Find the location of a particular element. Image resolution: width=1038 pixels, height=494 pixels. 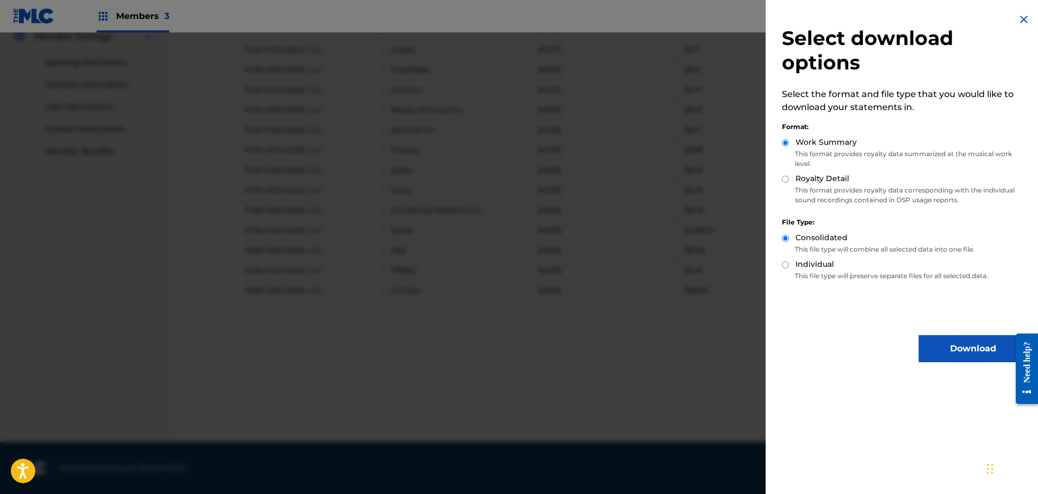

span: Members is located at coordinates (143, 16).